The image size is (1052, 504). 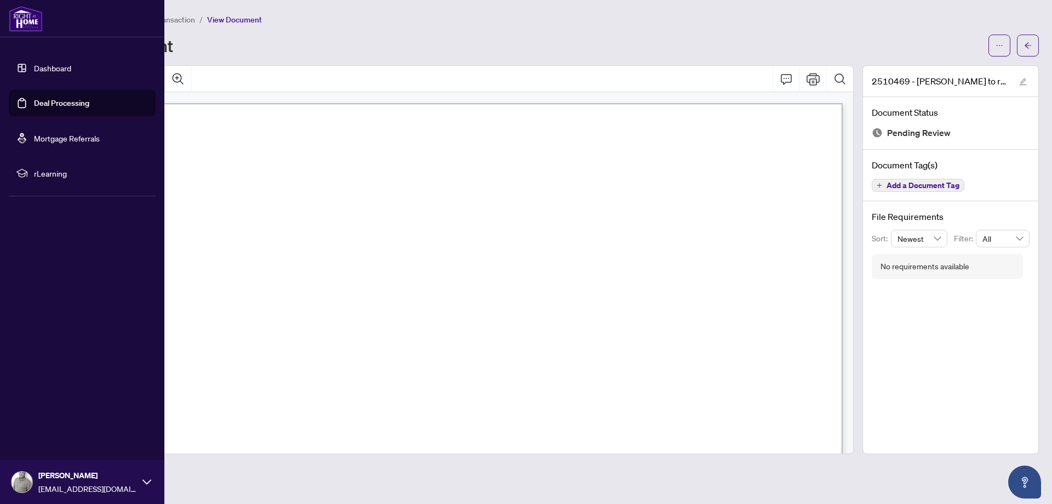 I want to click on span: Add a Document Tag, so click(x=923, y=185).